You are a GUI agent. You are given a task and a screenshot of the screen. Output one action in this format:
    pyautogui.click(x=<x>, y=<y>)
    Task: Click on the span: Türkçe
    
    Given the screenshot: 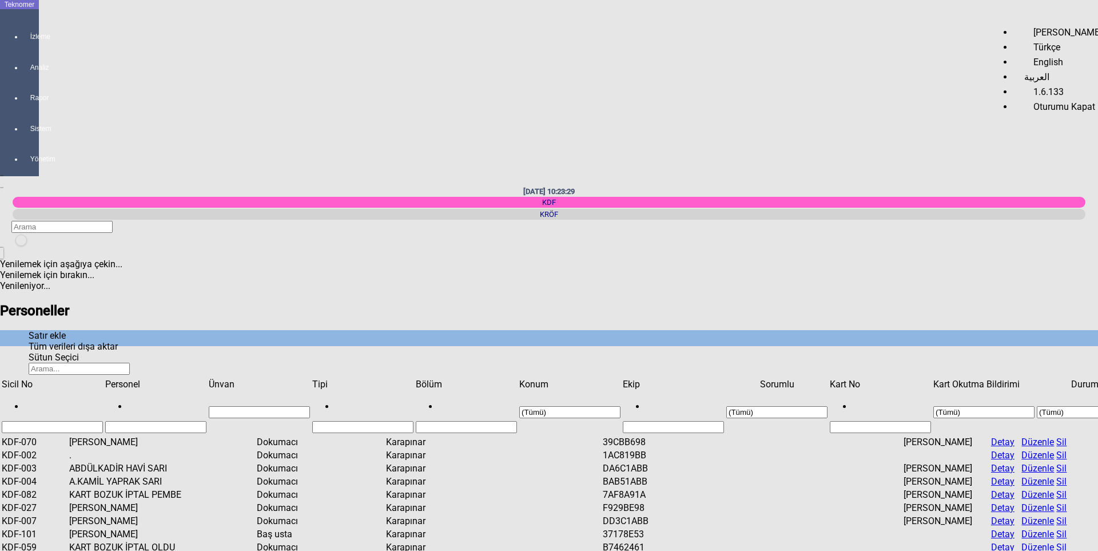 What is the action you would take?
    pyautogui.click(x=1046, y=47)
    